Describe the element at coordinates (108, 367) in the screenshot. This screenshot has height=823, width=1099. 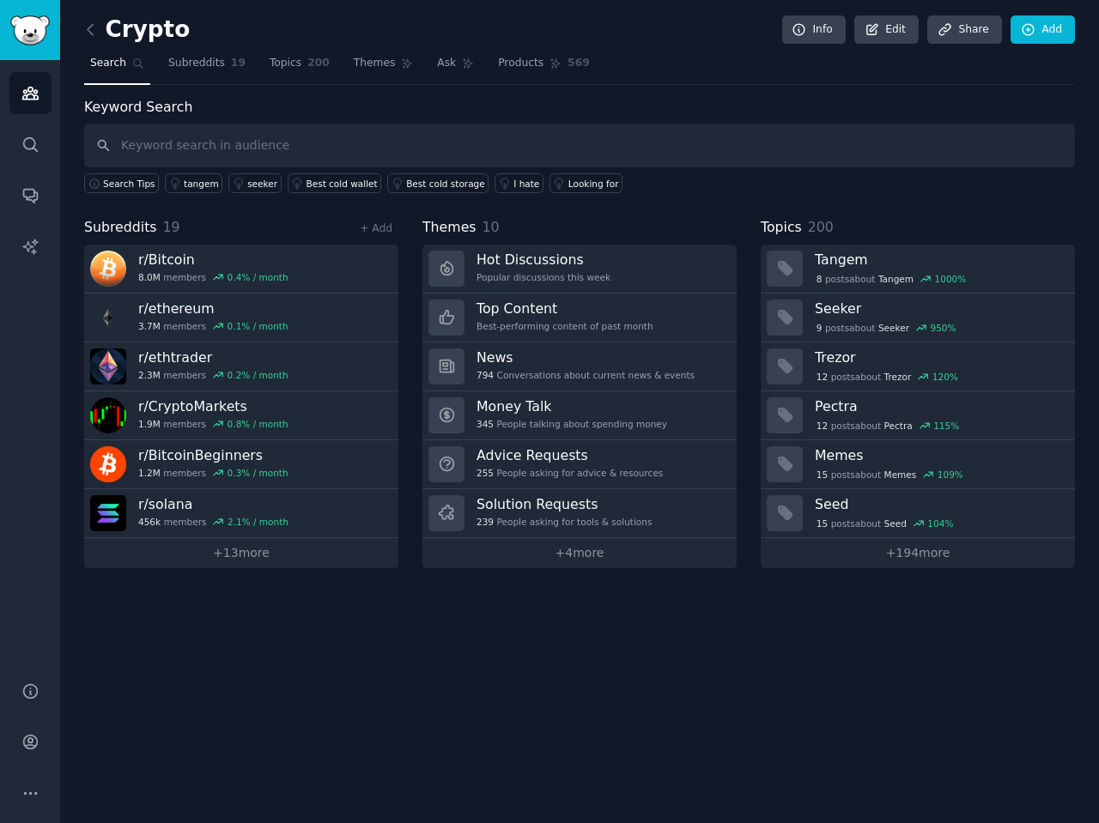
I see `img: ethtrader` at that location.